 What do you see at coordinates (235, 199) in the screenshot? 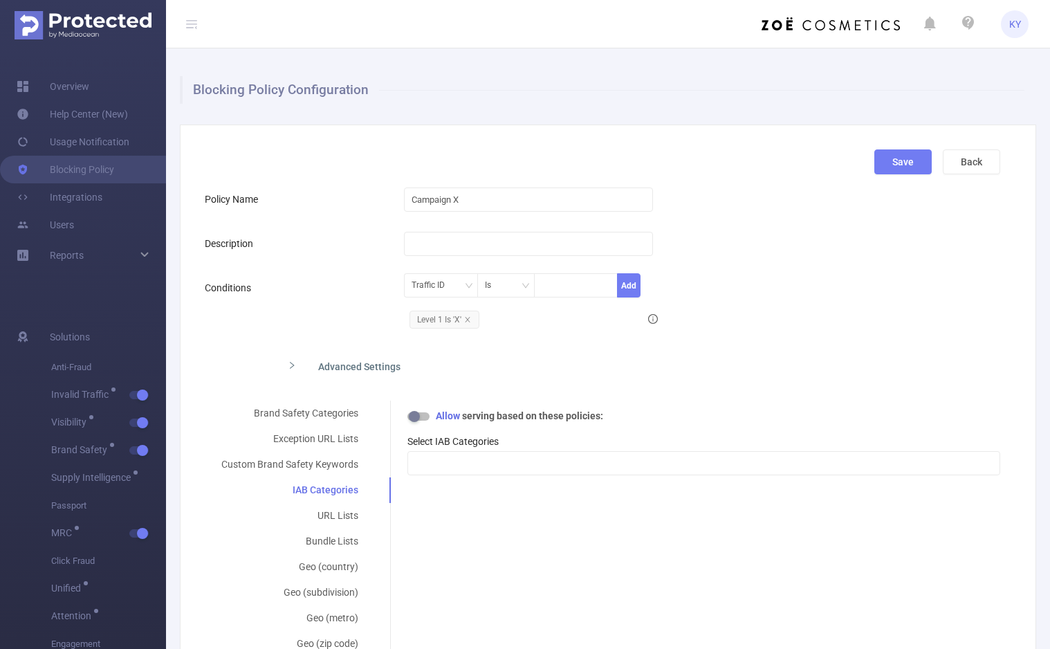
I see `label: Policy Name` at bounding box center [235, 199].